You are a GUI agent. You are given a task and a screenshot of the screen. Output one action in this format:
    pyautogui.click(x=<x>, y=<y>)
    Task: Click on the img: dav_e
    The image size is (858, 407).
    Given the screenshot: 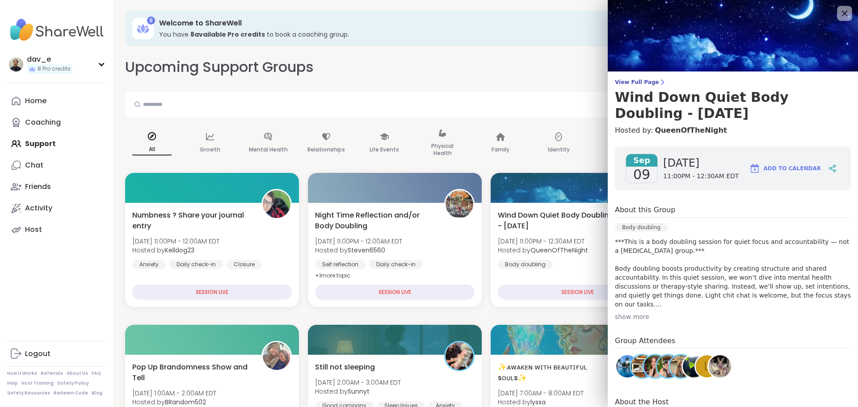 What is the action you would take?
    pyautogui.click(x=16, y=64)
    